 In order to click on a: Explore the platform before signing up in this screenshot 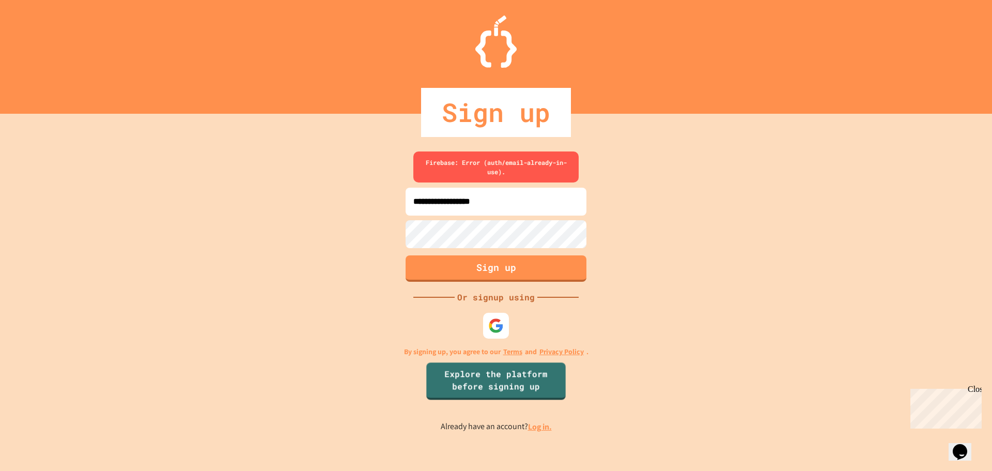, I will do `click(495, 381)`.